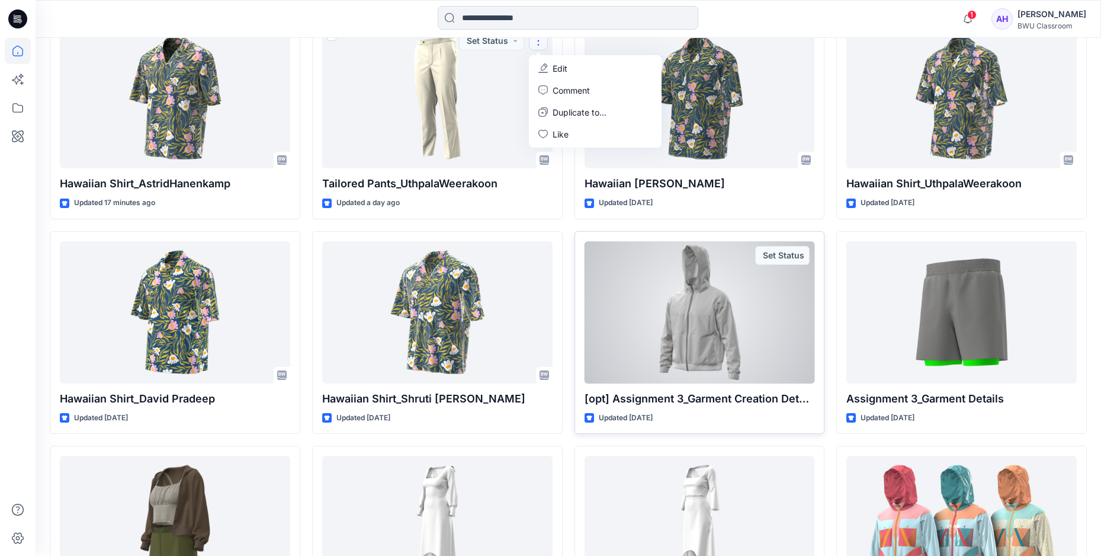 Image resolution: width=1101 pixels, height=556 pixels. What do you see at coordinates (114, 203) in the screenshot?
I see `p: Updated 17 minutes ago` at bounding box center [114, 203].